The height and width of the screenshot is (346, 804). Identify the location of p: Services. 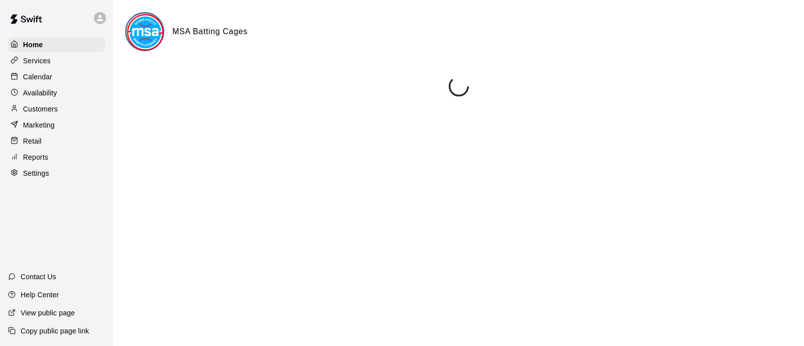
(37, 61).